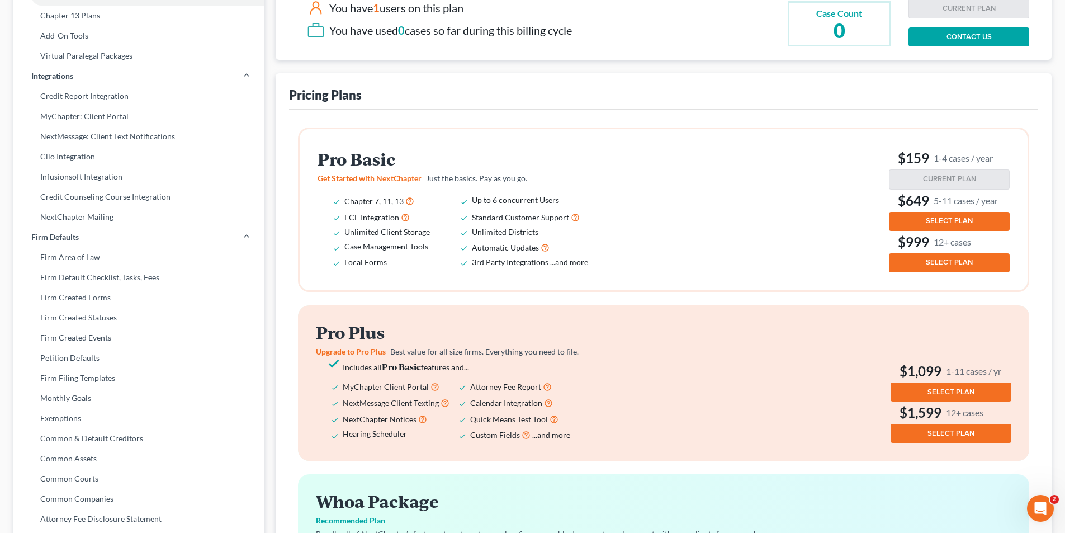 The height and width of the screenshot is (533, 1065). What do you see at coordinates (1054, 499) in the screenshot?
I see `span: 2` at bounding box center [1054, 499].